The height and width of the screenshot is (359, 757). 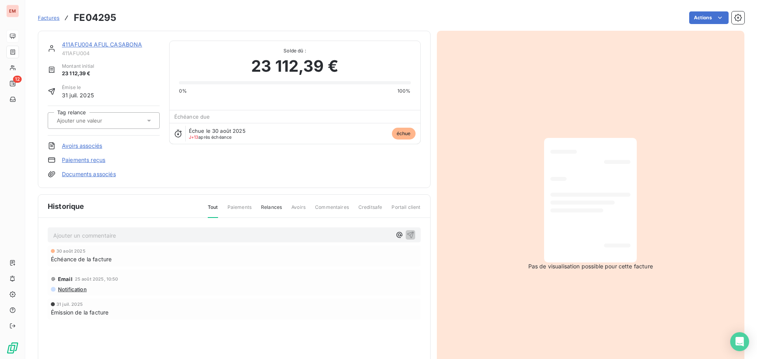 I want to click on span: Notification, so click(x=72, y=290).